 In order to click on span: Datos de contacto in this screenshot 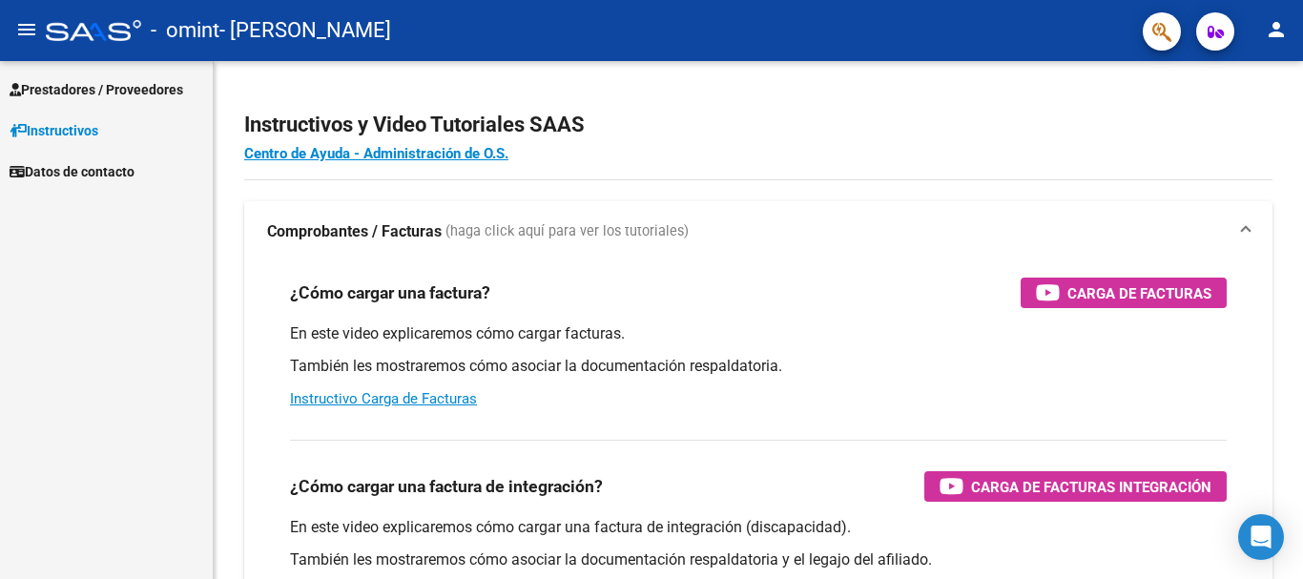, I will do `click(72, 172)`.